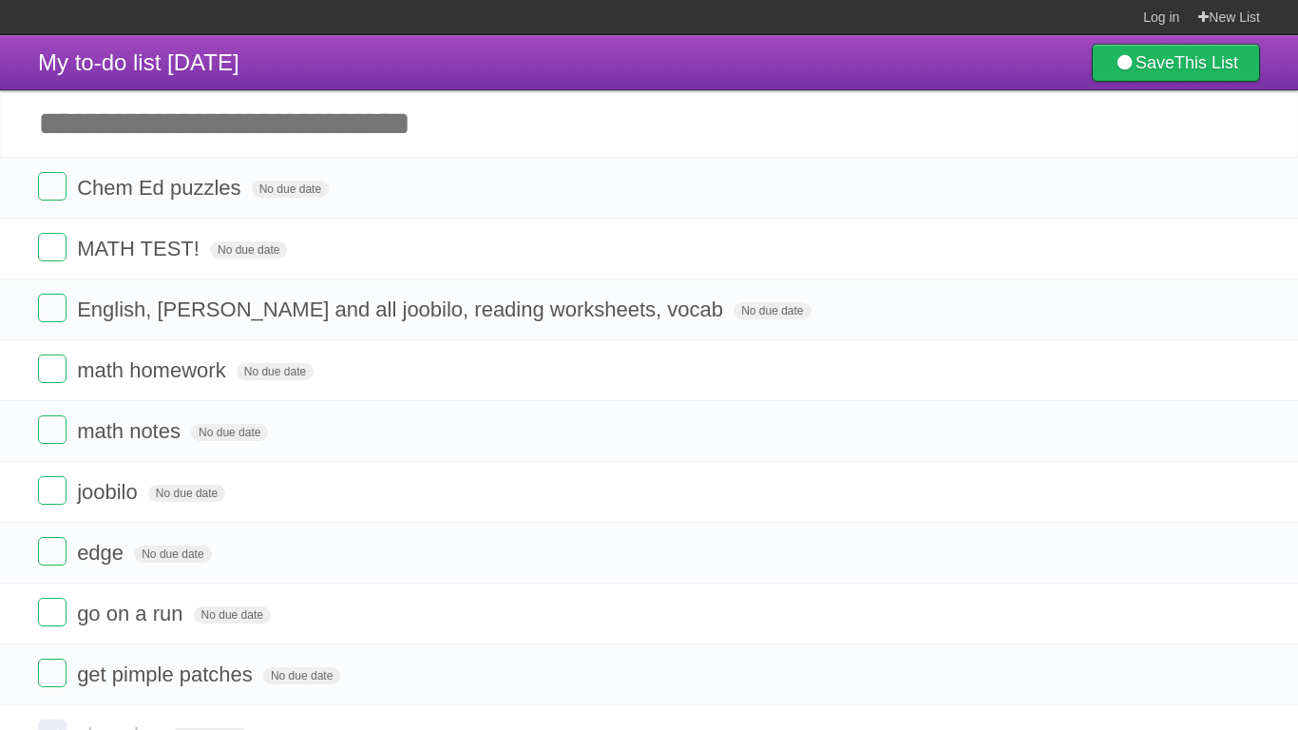  What do you see at coordinates (154, 370) in the screenshot?
I see `span: math homework` at bounding box center [154, 370].